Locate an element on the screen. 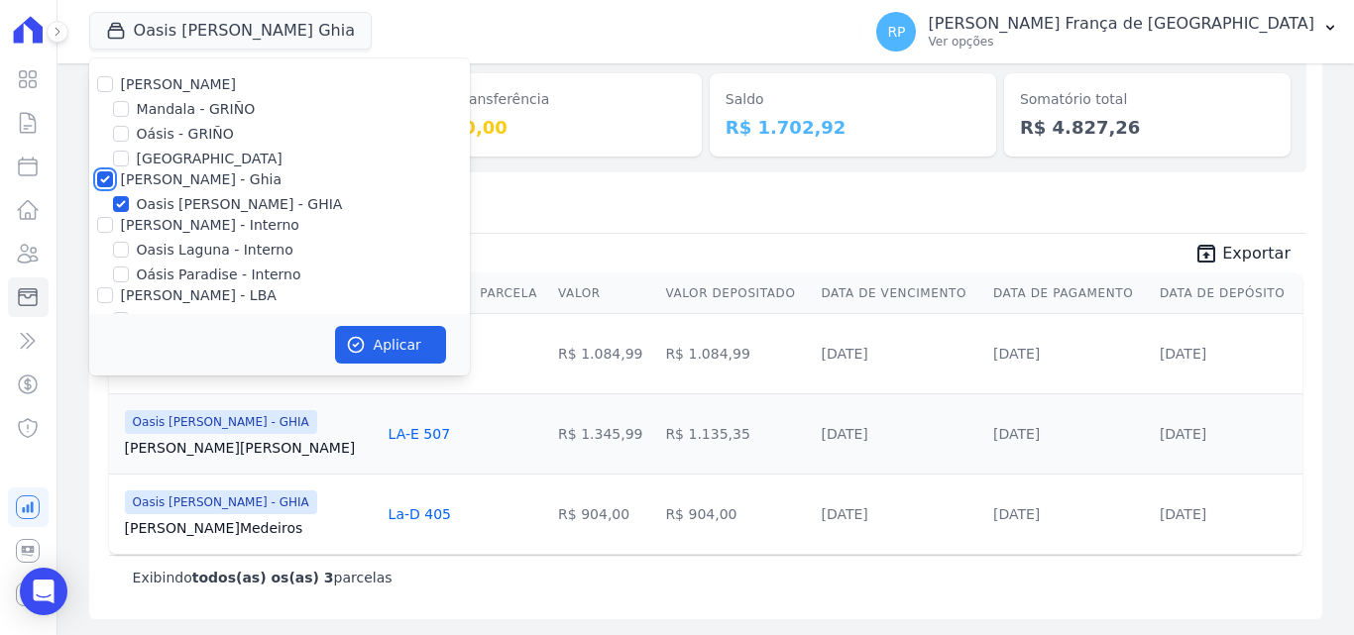 Image resolution: width=1354 pixels, height=635 pixels. th: Valor Depositado is located at coordinates (734, 293).